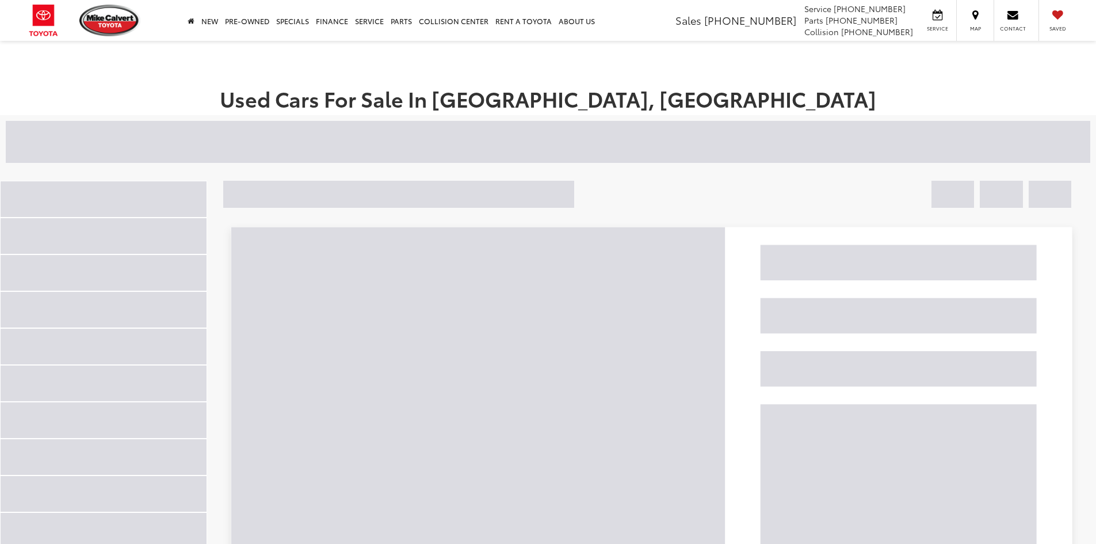  Describe the element at coordinates (1058, 28) in the screenshot. I see `span: Saved` at that location.